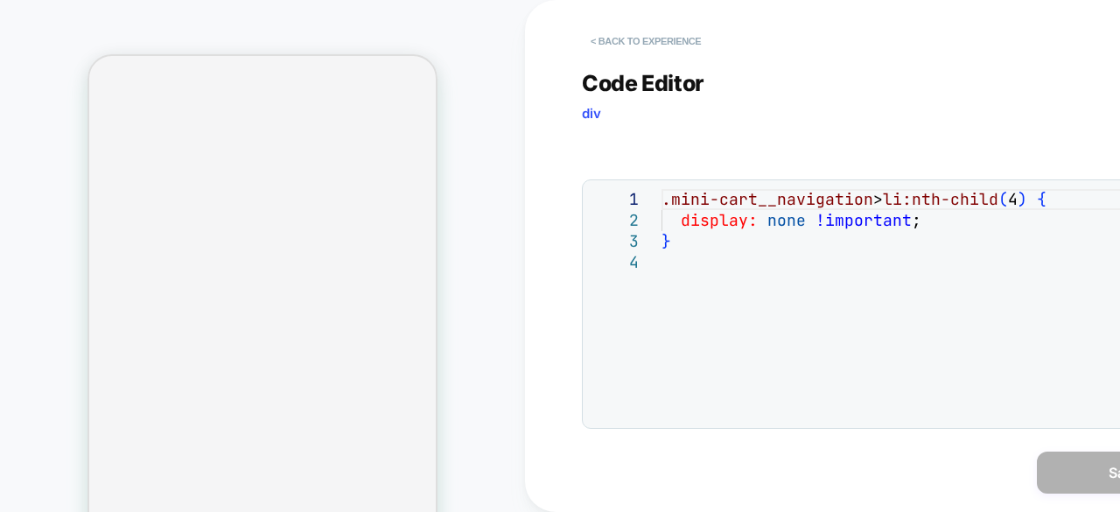 The height and width of the screenshot is (512, 1120). I want to click on span: Code Editor, so click(643, 83).